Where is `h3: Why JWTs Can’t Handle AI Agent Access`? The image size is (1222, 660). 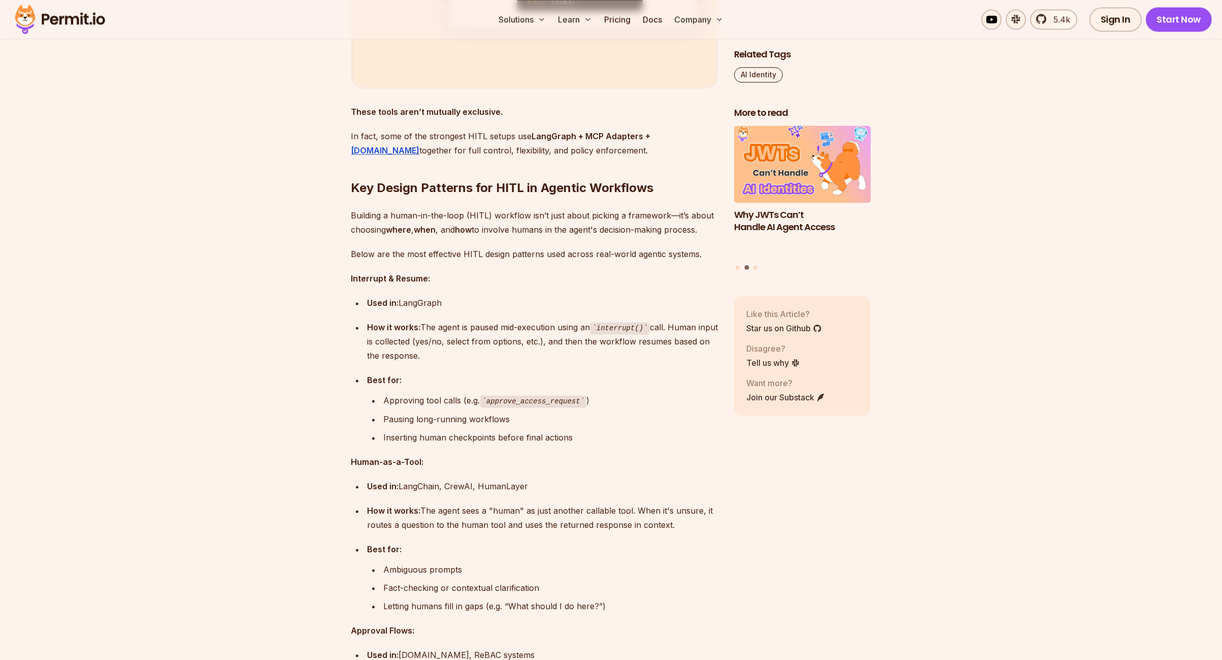
h3: Why JWTs Can’t Handle AI Agent Access is located at coordinates (803, 221).